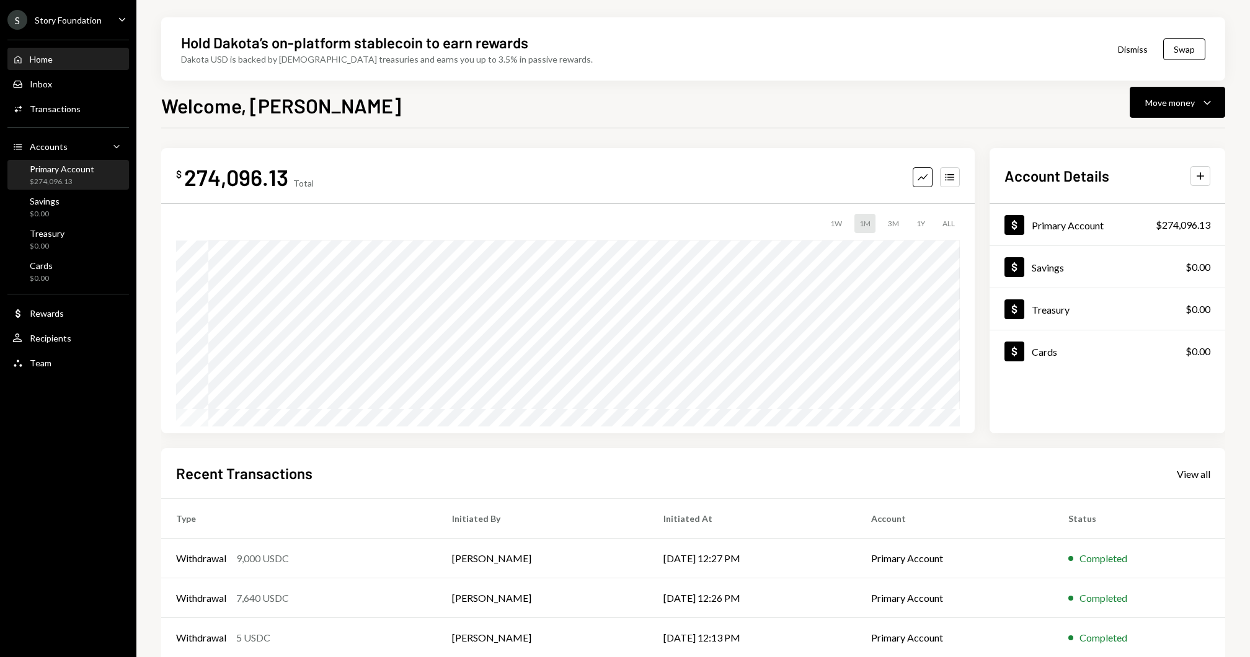 The width and height of the screenshot is (1250, 657). What do you see at coordinates (1139, 519) in the screenshot?
I see `th: Status` at bounding box center [1139, 519].